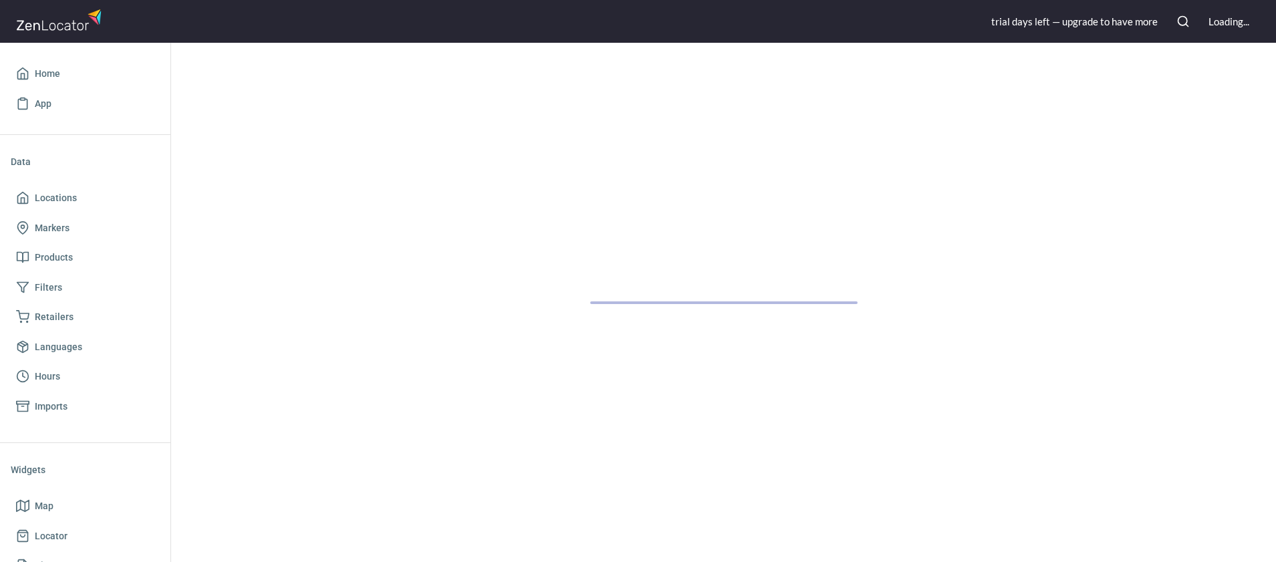 This screenshot has width=1276, height=562. What do you see at coordinates (85, 406) in the screenshot?
I see `a: Imports` at bounding box center [85, 406].